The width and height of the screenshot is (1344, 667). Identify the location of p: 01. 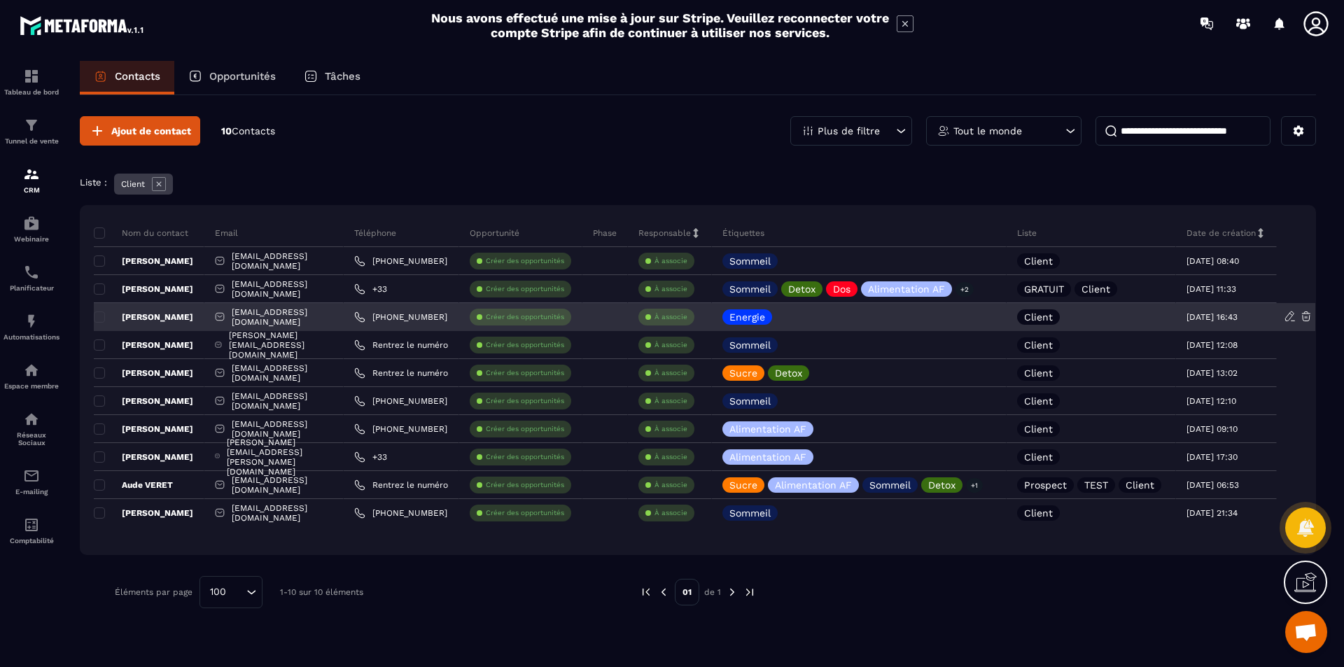
(687, 592).